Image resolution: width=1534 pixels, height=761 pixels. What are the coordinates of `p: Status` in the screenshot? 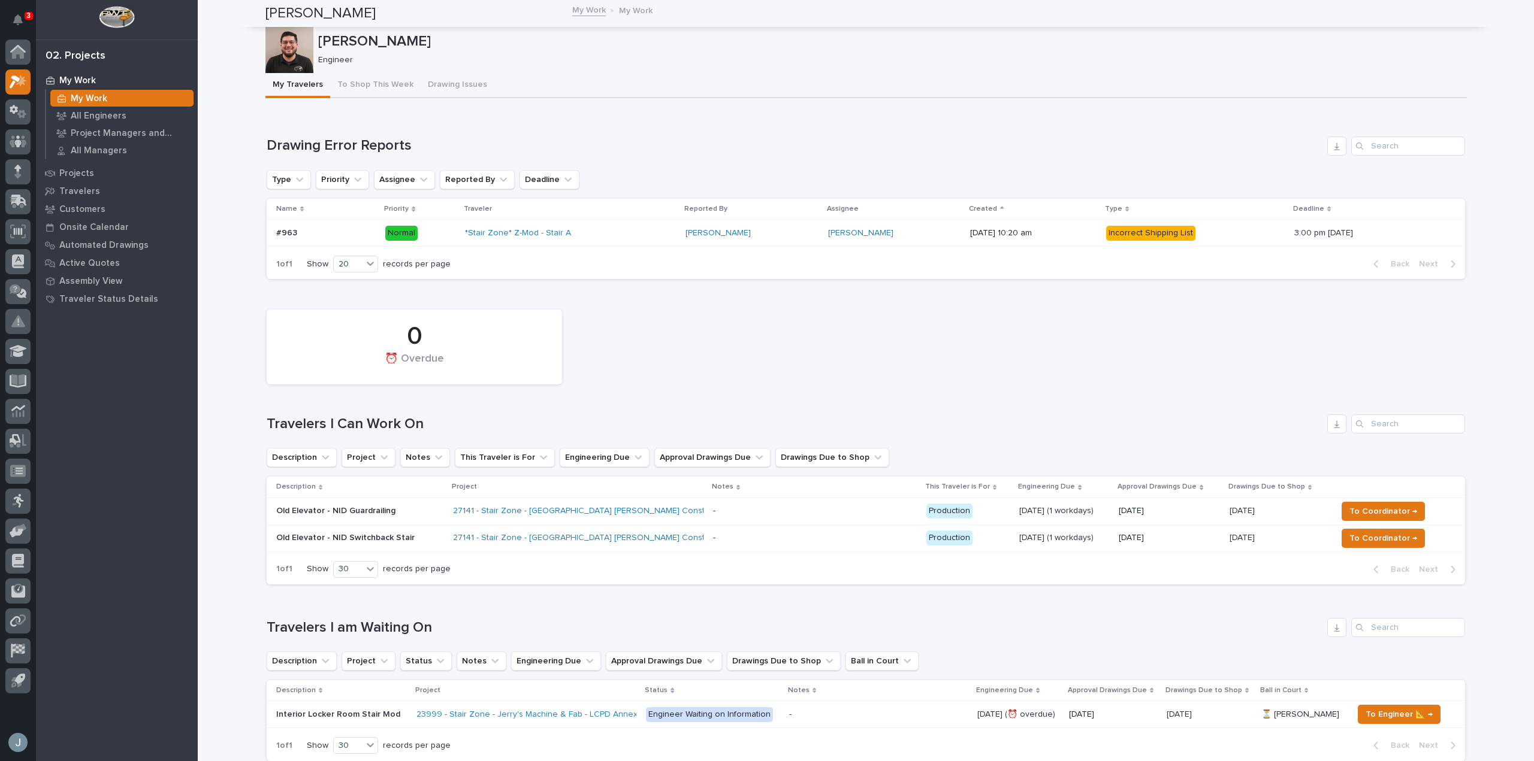 It's located at (656, 691).